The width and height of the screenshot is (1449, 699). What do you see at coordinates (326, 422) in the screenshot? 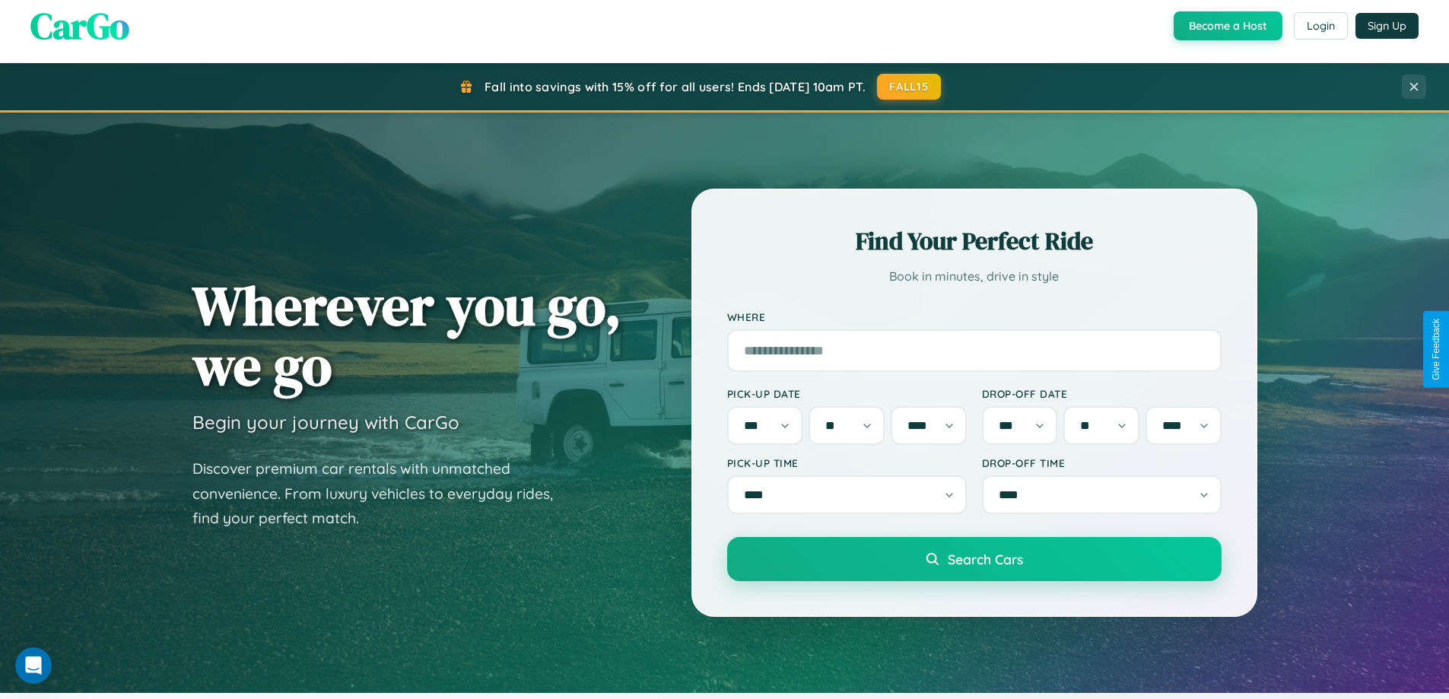
I see `h3: Begin your journey with CarGo` at bounding box center [326, 422].